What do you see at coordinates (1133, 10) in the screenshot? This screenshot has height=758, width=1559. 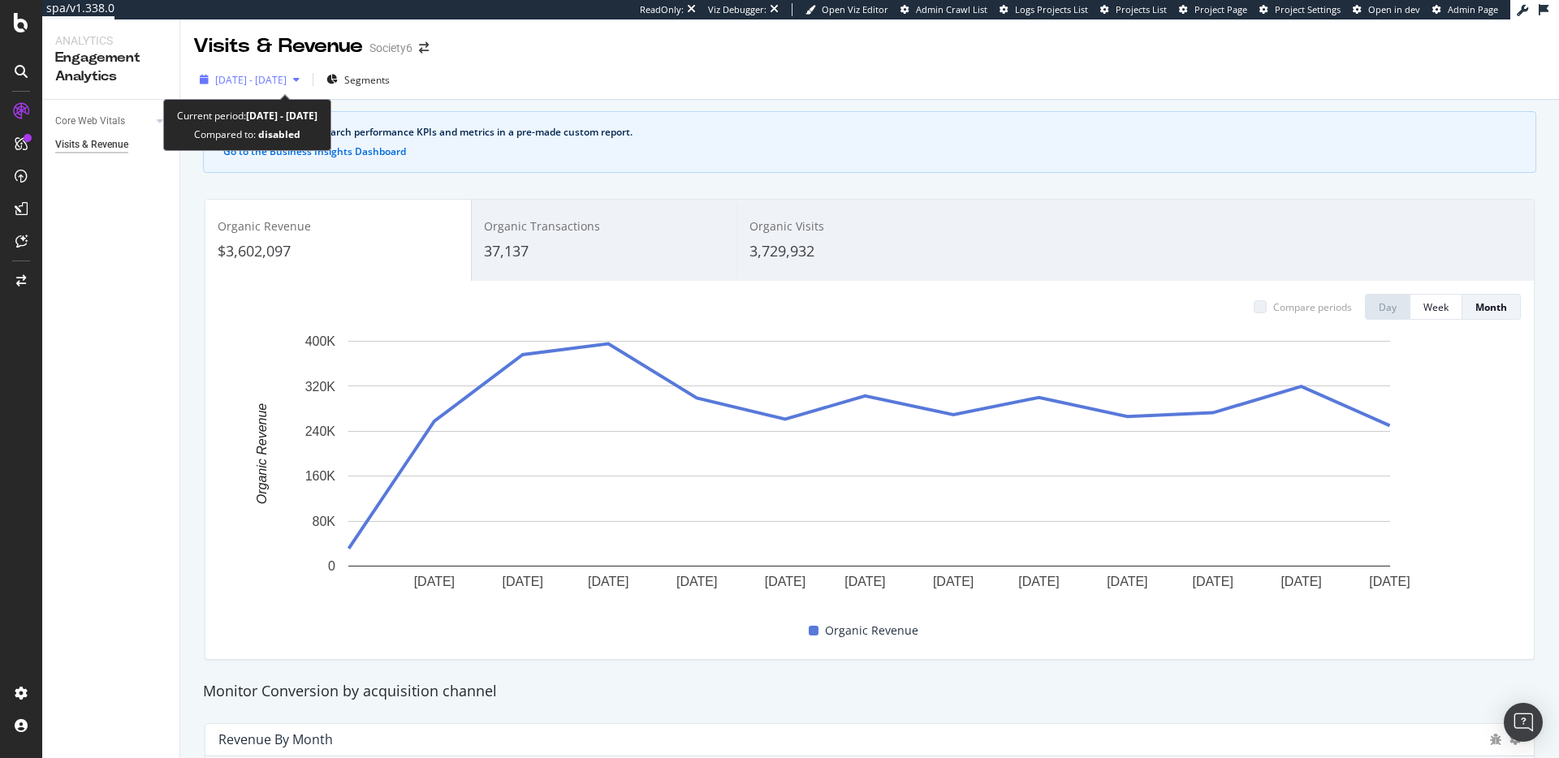 I see `a: Projects List` at bounding box center [1133, 10].